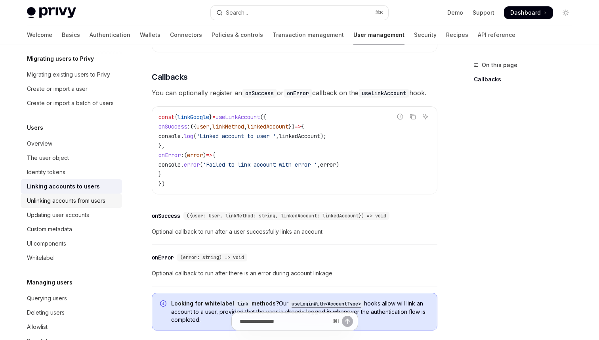  I want to click on div: Linking accounts to users, so click(63, 186).